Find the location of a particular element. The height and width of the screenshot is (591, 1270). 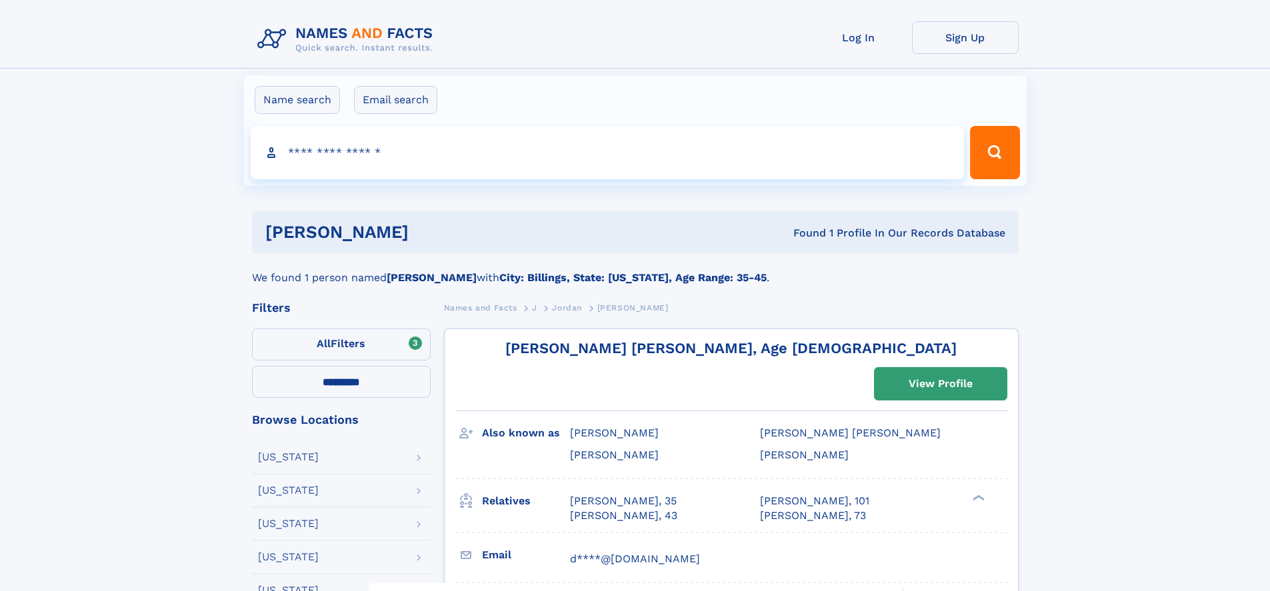

img: Logo Names and Facts is located at coordinates (348, 39).